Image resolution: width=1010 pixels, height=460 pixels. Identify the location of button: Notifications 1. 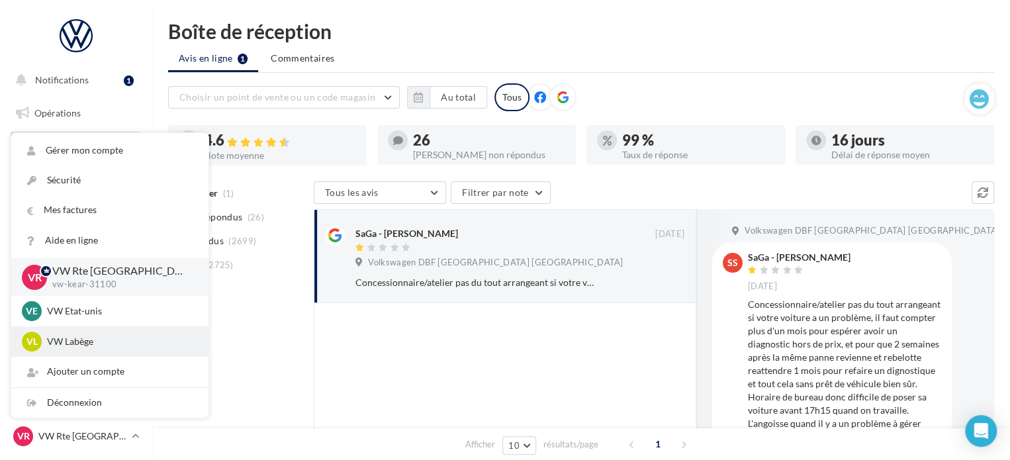
(73, 80).